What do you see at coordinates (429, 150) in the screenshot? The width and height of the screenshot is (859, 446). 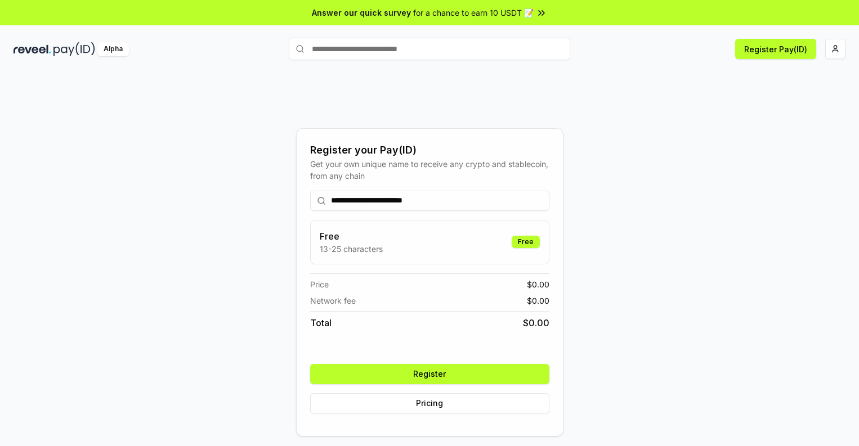 I see `div: Register your Pay(ID)` at bounding box center [429, 150].